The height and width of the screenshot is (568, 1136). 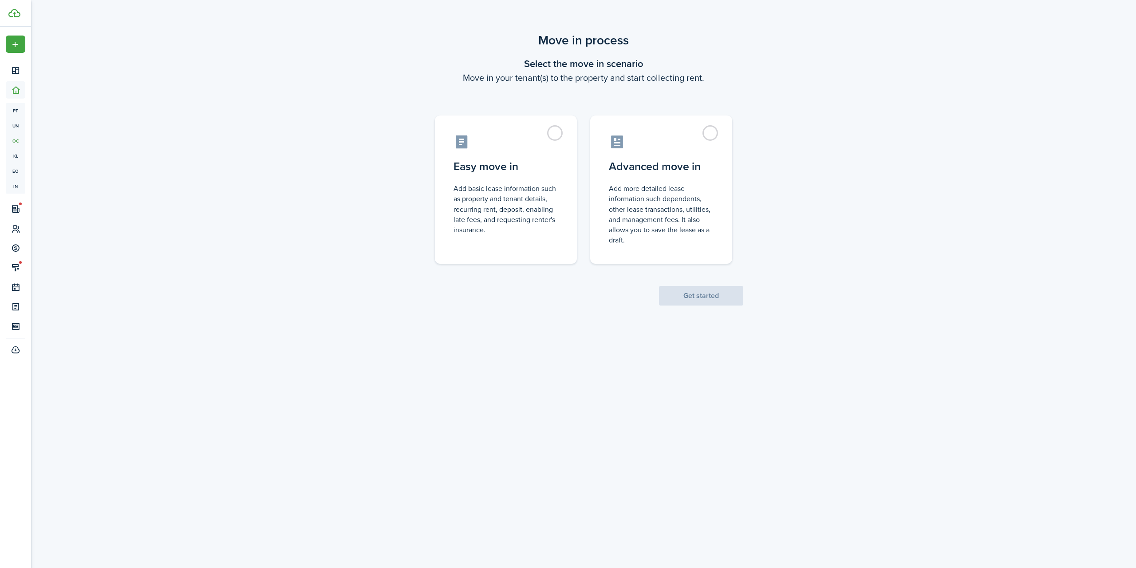 What do you see at coordinates (16, 171) in the screenshot?
I see `a: eq` at bounding box center [16, 171].